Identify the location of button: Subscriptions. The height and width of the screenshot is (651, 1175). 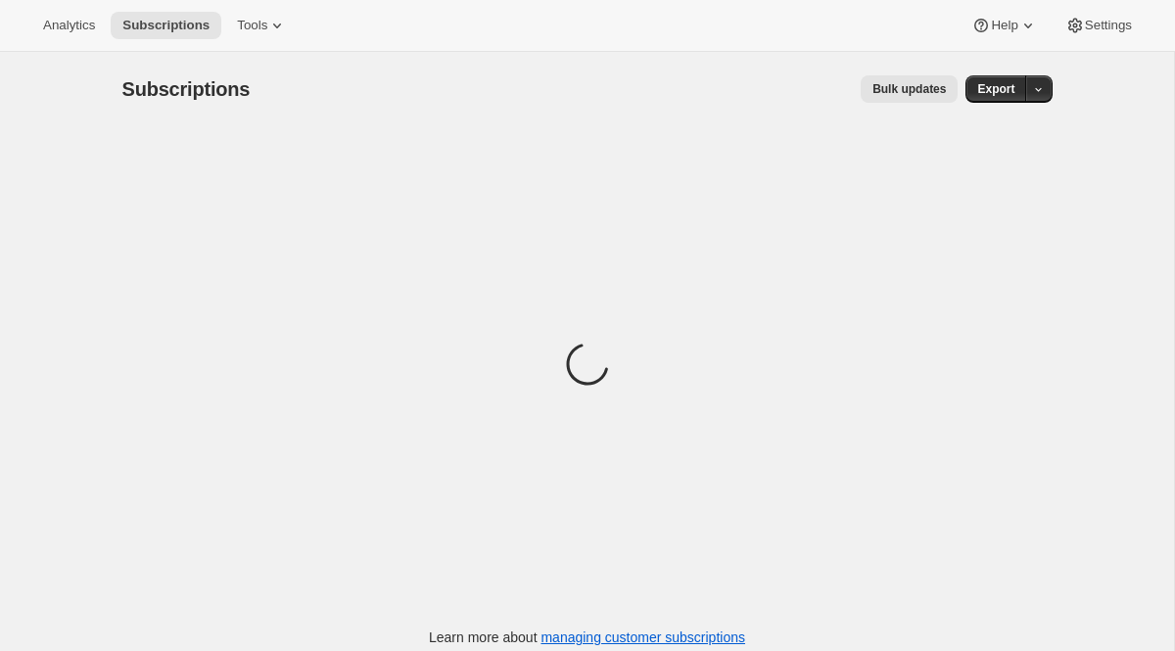
(165, 25).